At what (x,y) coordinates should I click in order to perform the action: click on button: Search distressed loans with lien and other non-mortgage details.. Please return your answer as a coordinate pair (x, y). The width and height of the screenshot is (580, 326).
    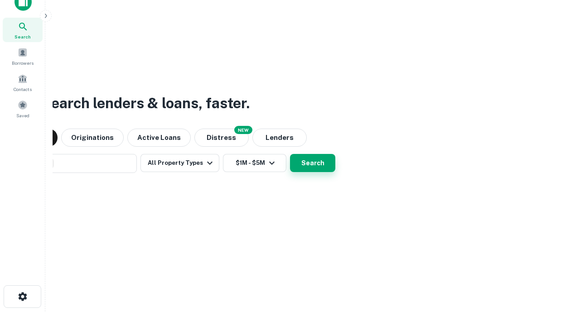
    Looking at the image, I should click on (222, 138).